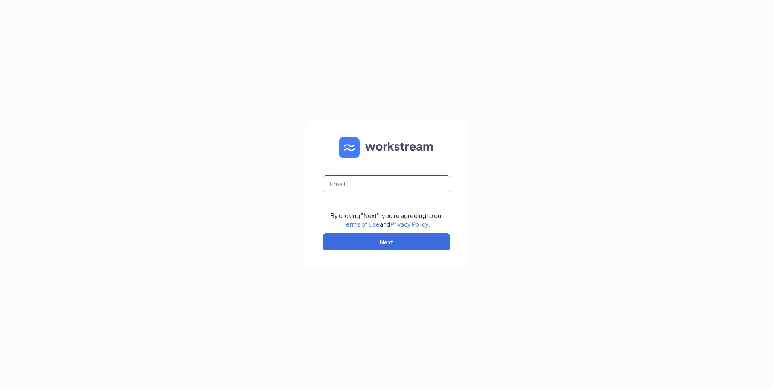 The width and height of the screenshot is (773, 387). I want to click on a: Terms of Use, so click(362, 224).